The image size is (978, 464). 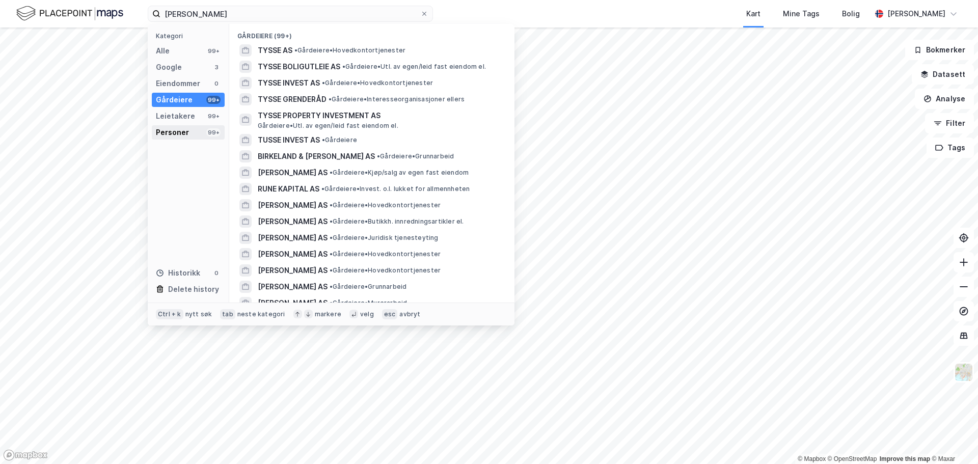 I want to click on div: Google, so click(x=169, y=67).